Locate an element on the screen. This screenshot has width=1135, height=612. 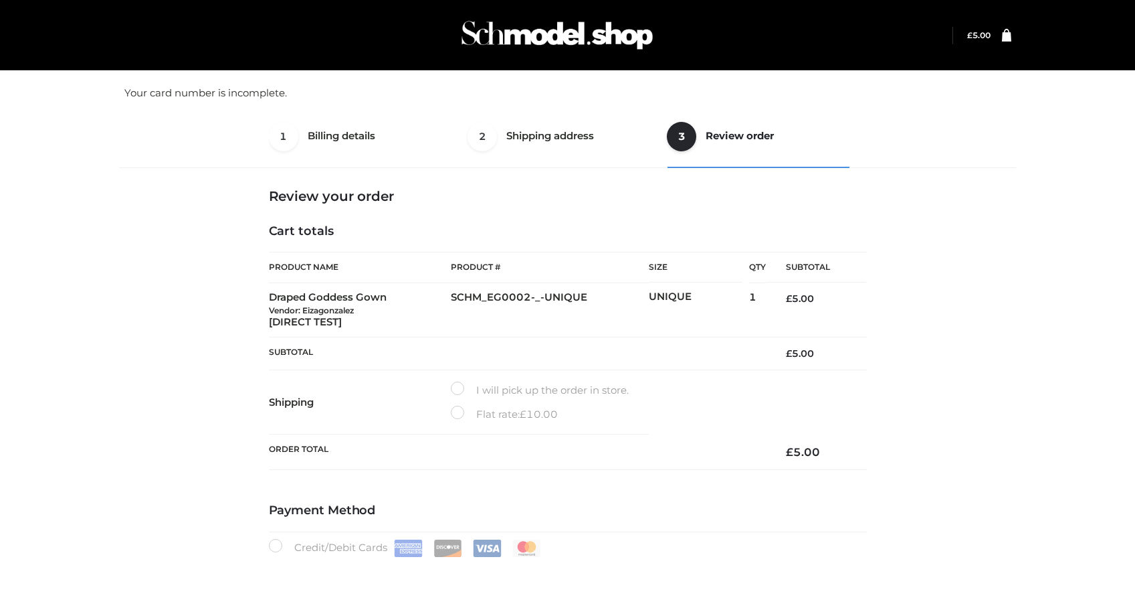
h4: Cart totals is located at coordinates (568, 232).